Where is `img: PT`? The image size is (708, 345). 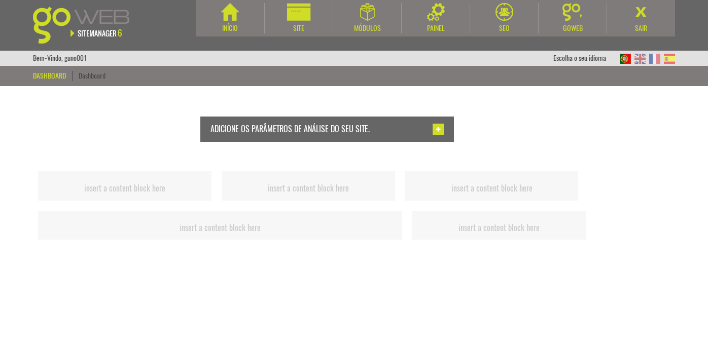
img: PT is located at coordinates (626, 59).